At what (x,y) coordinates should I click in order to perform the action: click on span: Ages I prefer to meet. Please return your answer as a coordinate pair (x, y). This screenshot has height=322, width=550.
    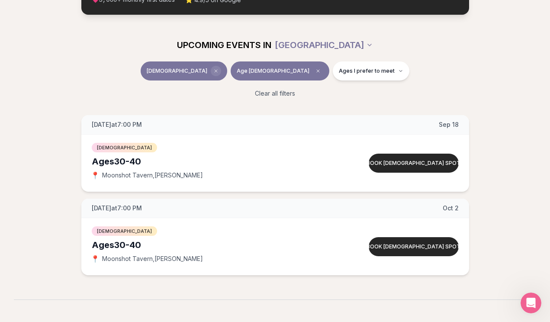
    Looking at the image, I should click on (367, 71).